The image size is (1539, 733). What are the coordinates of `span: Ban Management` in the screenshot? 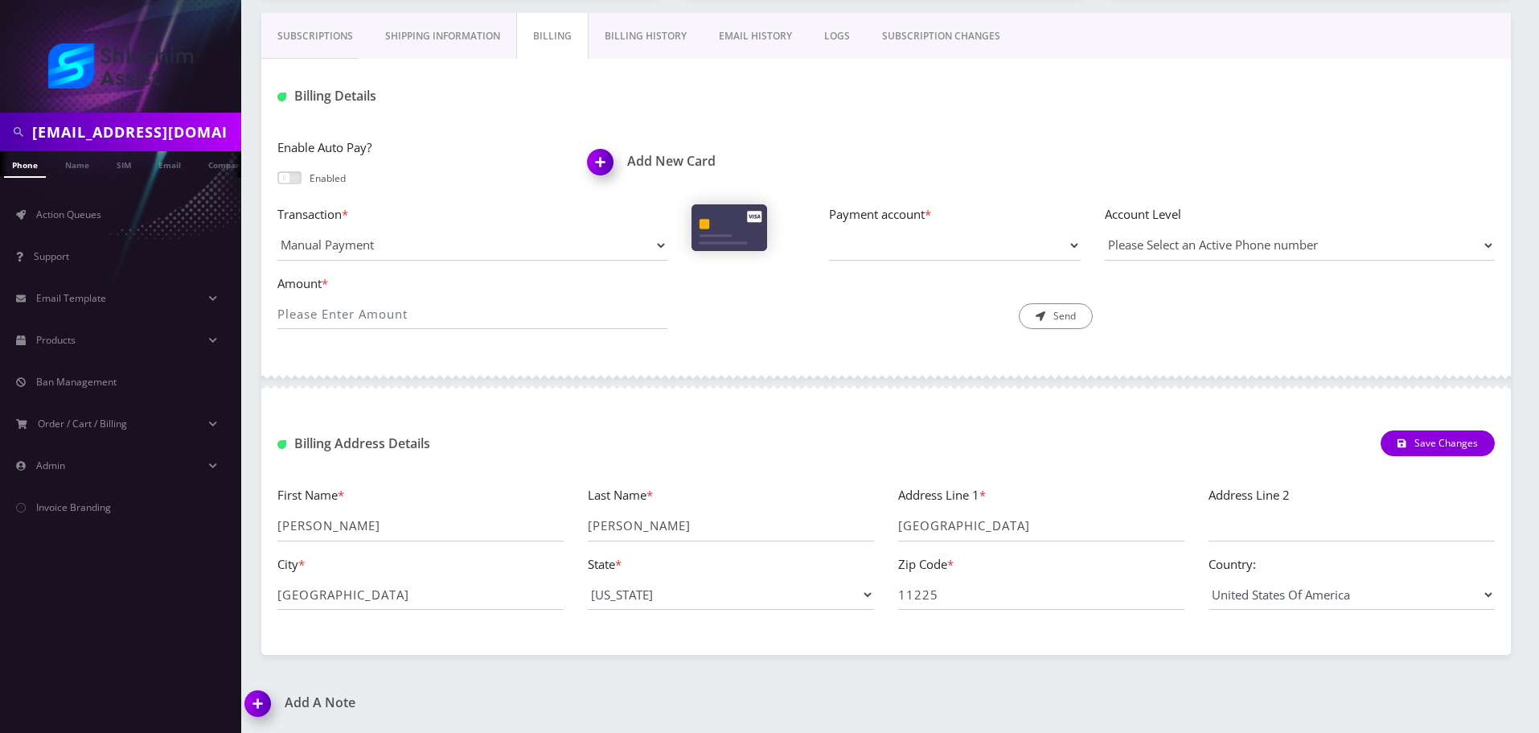 It's located at (76, 381).